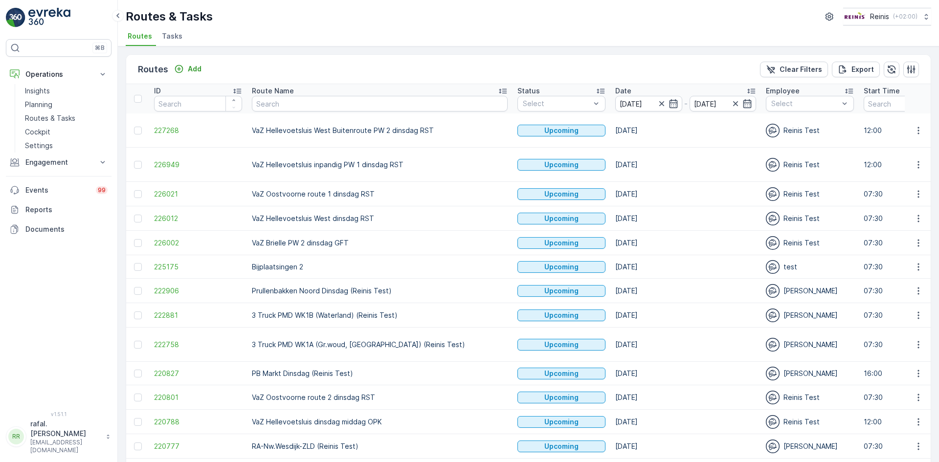  Describe the element at coordinates (198, 243) in the screenshot. I see `a: 226002` at that location.